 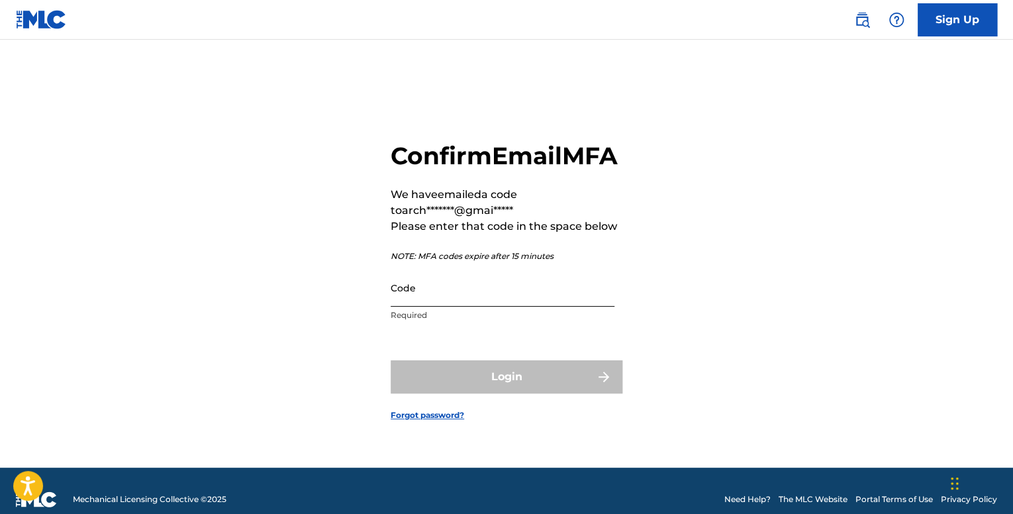 I want to click on h2: Confirm Email MFA, so click(x=506, y=156).